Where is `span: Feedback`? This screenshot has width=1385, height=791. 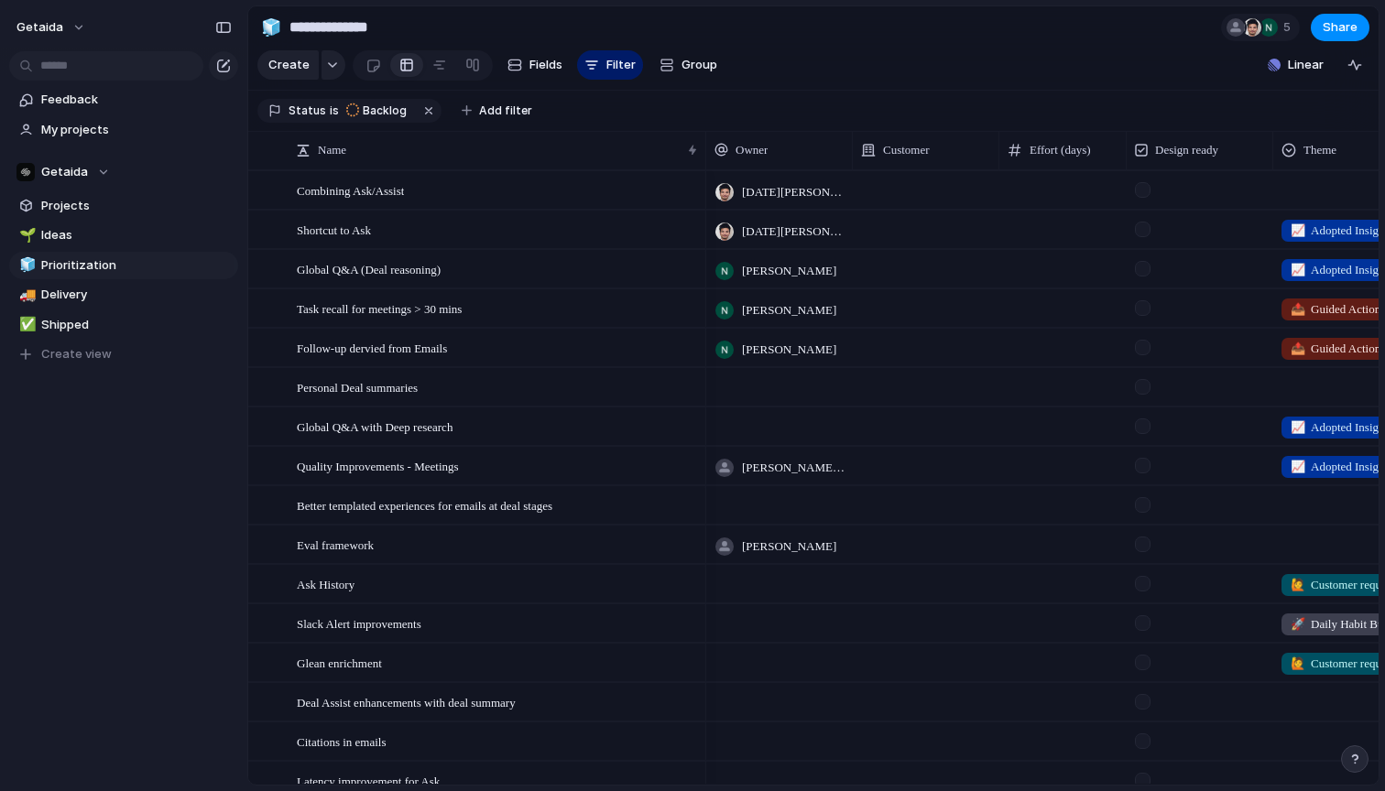
span: Feedback is located at coordinates (136, 100).